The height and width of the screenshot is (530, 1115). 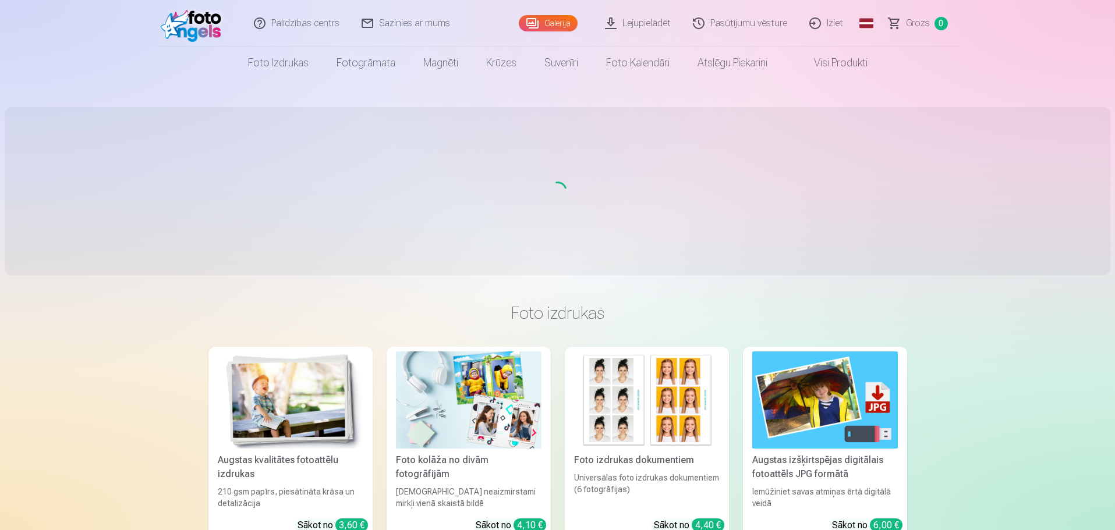 What do you see at coordinates (291, 468) in the screenshot?
I see `div: Augstas kvalitātes fotoattēlu izdrukas` at bounding box center [291, 468].